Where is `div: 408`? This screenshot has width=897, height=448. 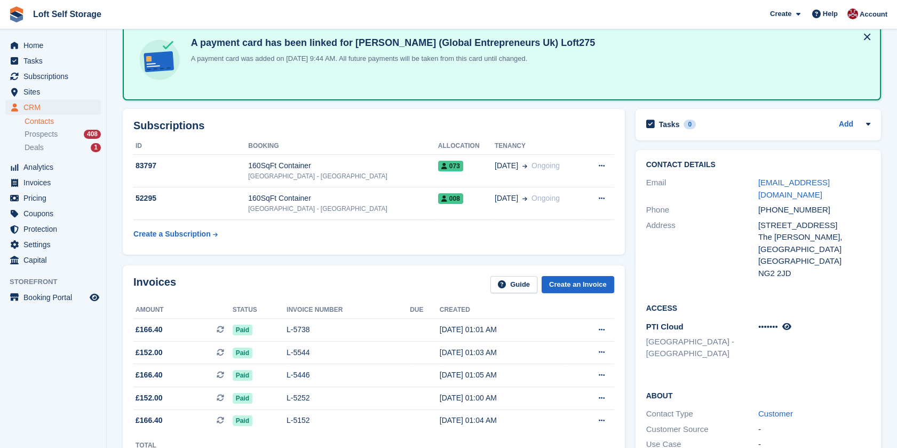
div: 408 is located at coordinates (92, 134).